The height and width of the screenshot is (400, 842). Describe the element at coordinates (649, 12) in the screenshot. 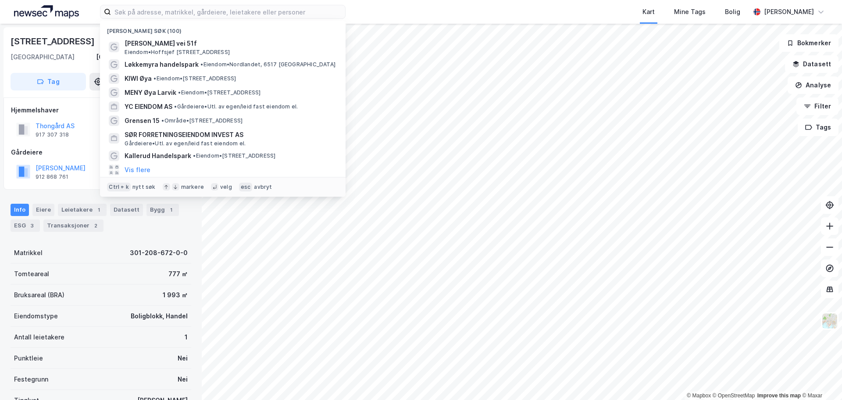

I see `div: Kart` at that location.